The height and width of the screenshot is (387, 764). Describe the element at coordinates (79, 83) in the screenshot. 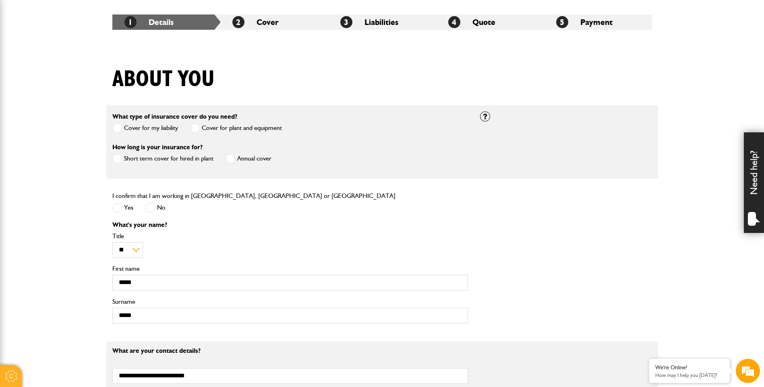

I see `input: Enter your last name` at that location.